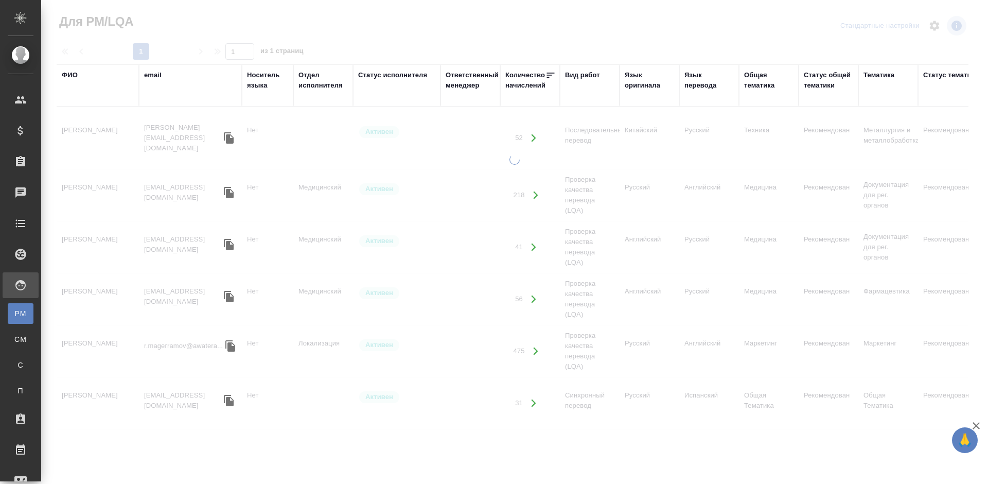 This screenshot has height=484, width=988. Describe the element at coordinates (268, 80) in the screenshot. I see `div: Носитель языка` at that location.